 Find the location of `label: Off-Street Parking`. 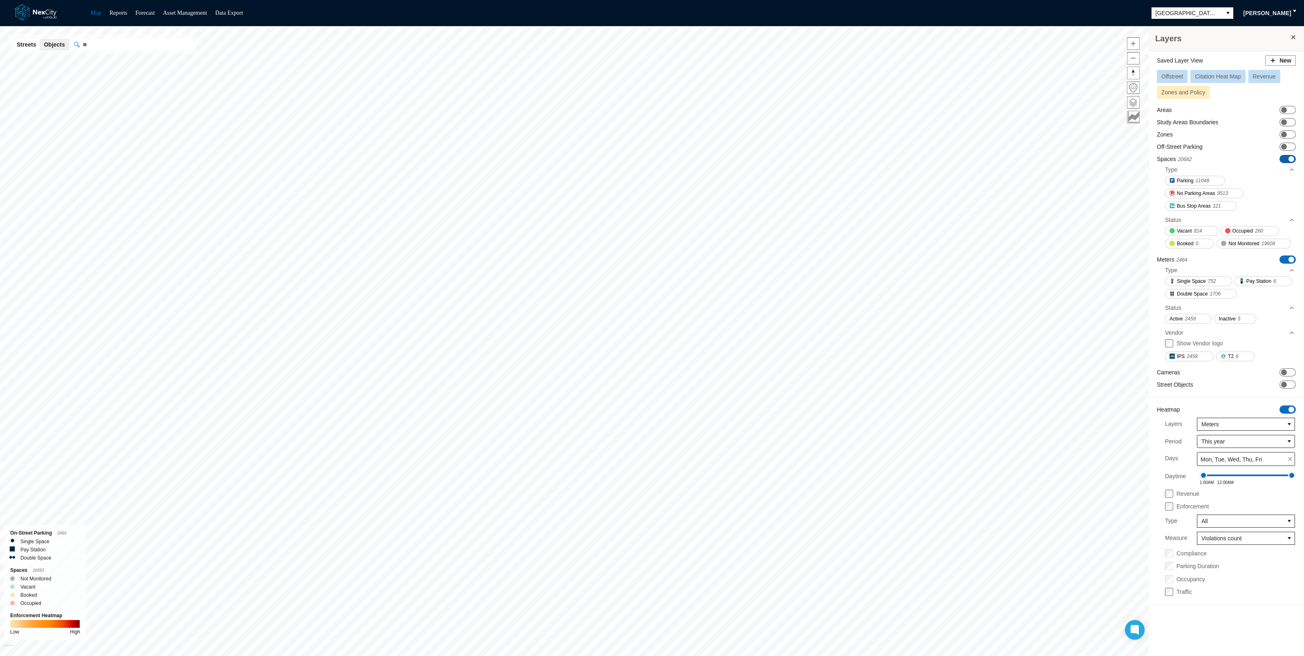

label: Off-Street Parking is located at coordinates (1180, 147).